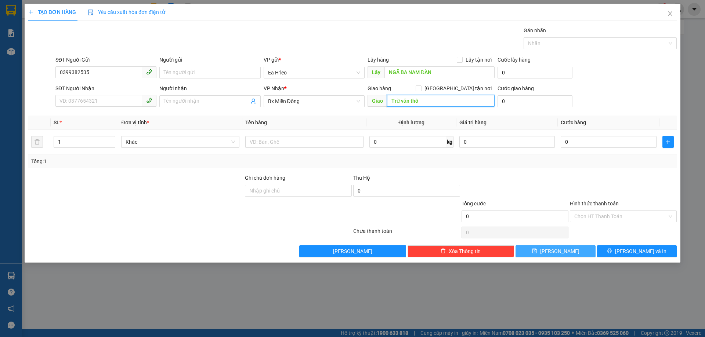 Image resolution: width=705 pixels, height=337 pixels. I want to click on div: Người gửi, so click(210, 60).